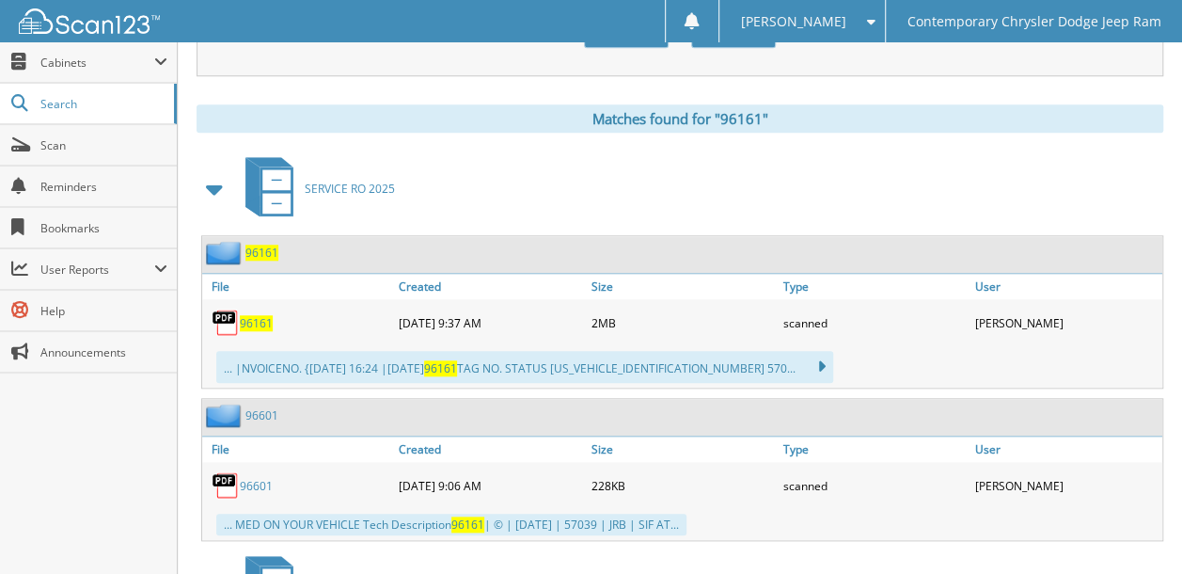 This screenshot has height=574, width=1182. I want to click on span: Cabinets, so click(97, 62).